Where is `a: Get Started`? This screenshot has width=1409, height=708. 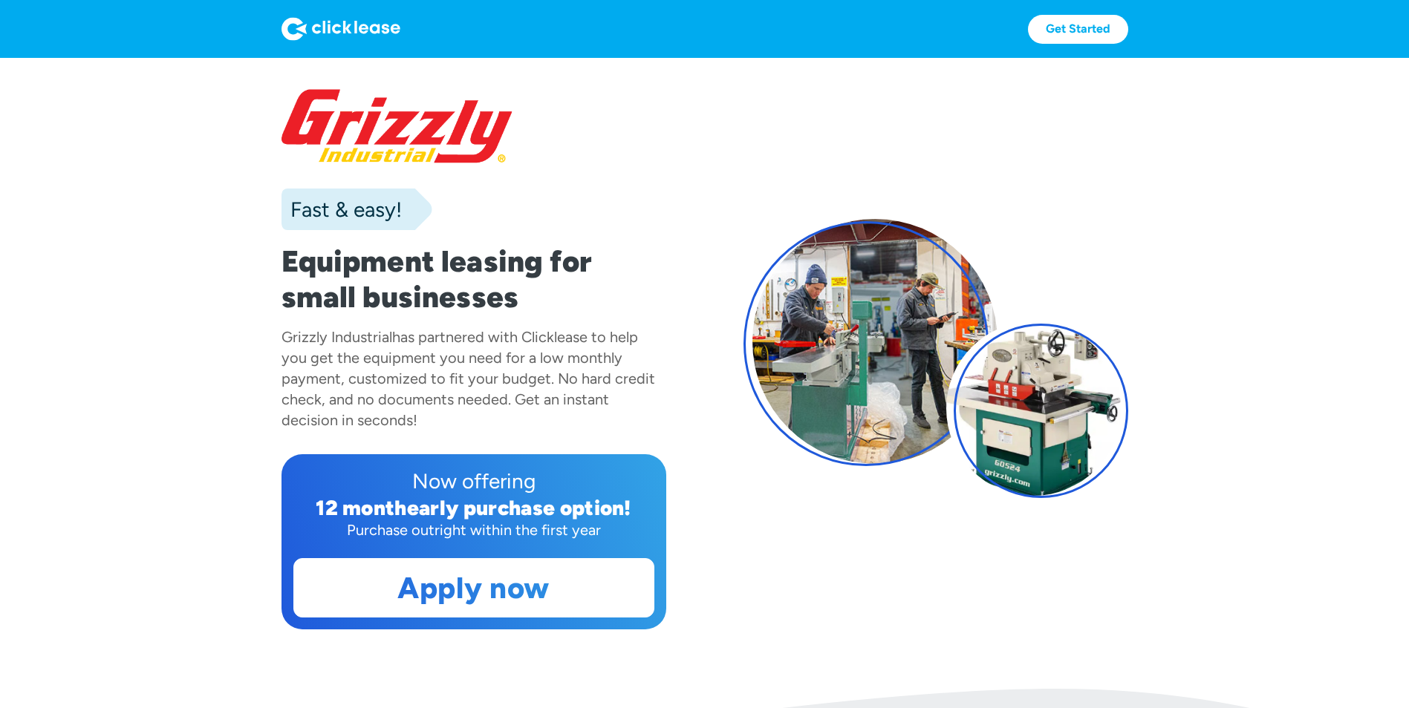 a: Get Started is located at coordinates (1078, 29).